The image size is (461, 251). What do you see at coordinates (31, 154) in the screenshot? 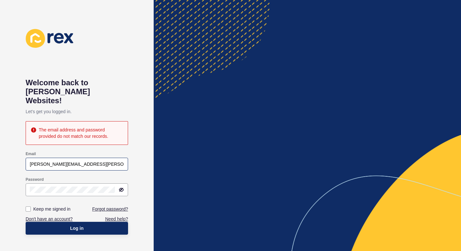
I see `label: Email` at bounding box center [31, 154].